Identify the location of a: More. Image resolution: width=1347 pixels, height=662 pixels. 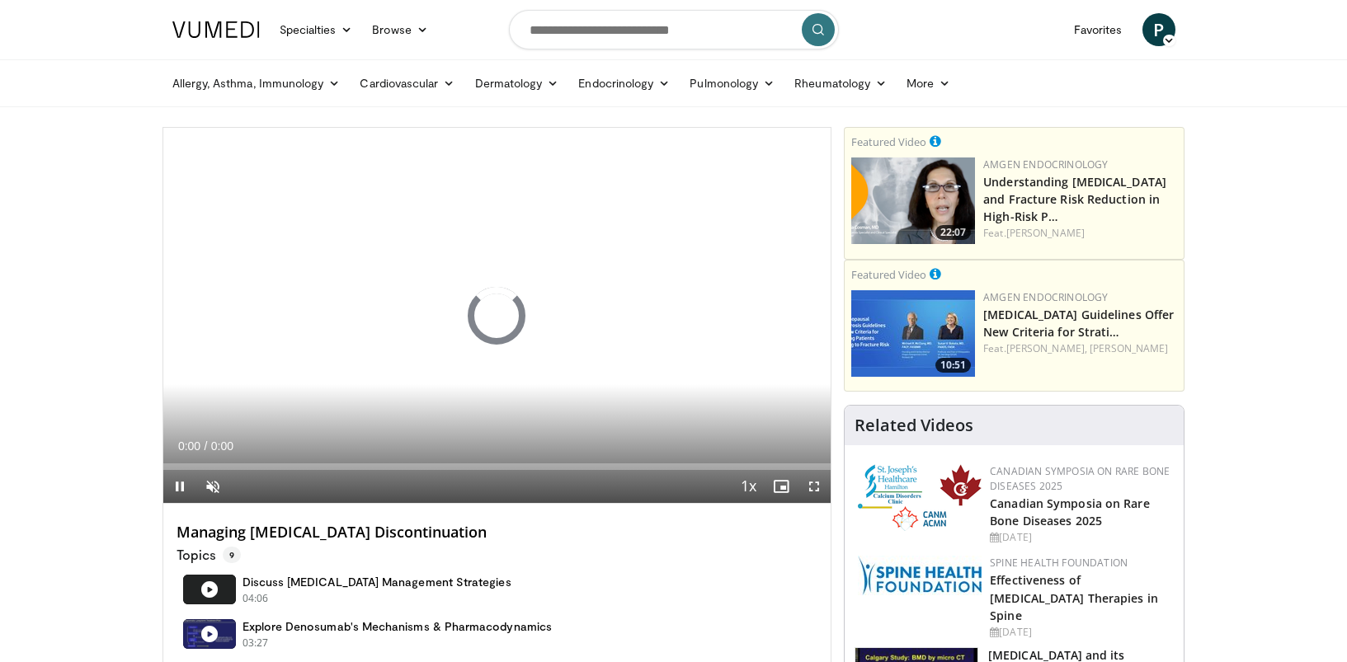
(928, 83).